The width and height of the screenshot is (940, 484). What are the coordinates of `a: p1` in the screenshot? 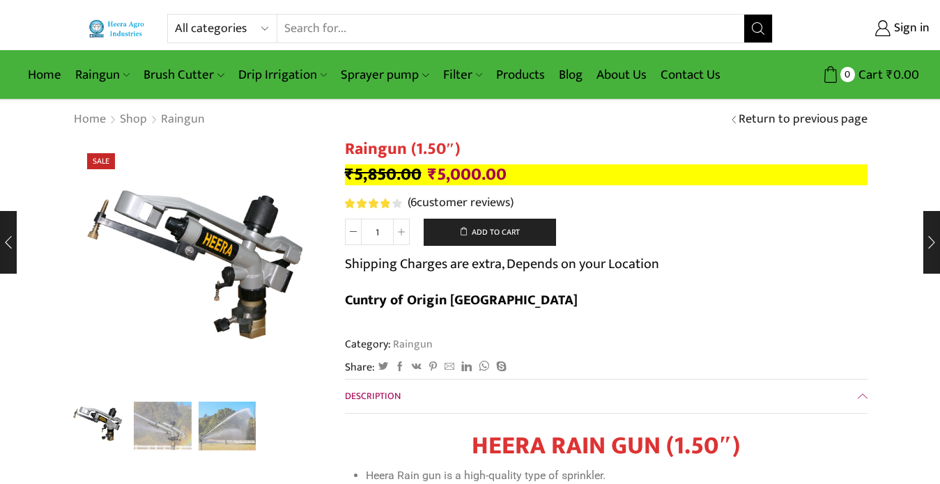 It's located at (162, 426).